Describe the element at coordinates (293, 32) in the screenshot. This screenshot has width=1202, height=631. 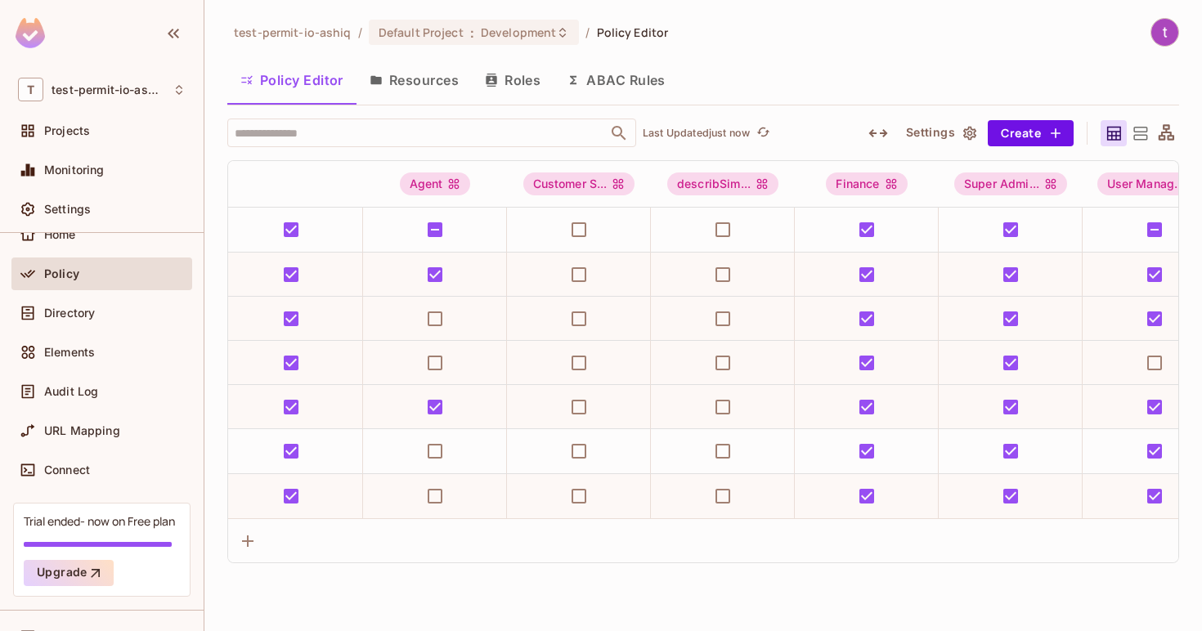
I see `span: the active workspace` at that location.